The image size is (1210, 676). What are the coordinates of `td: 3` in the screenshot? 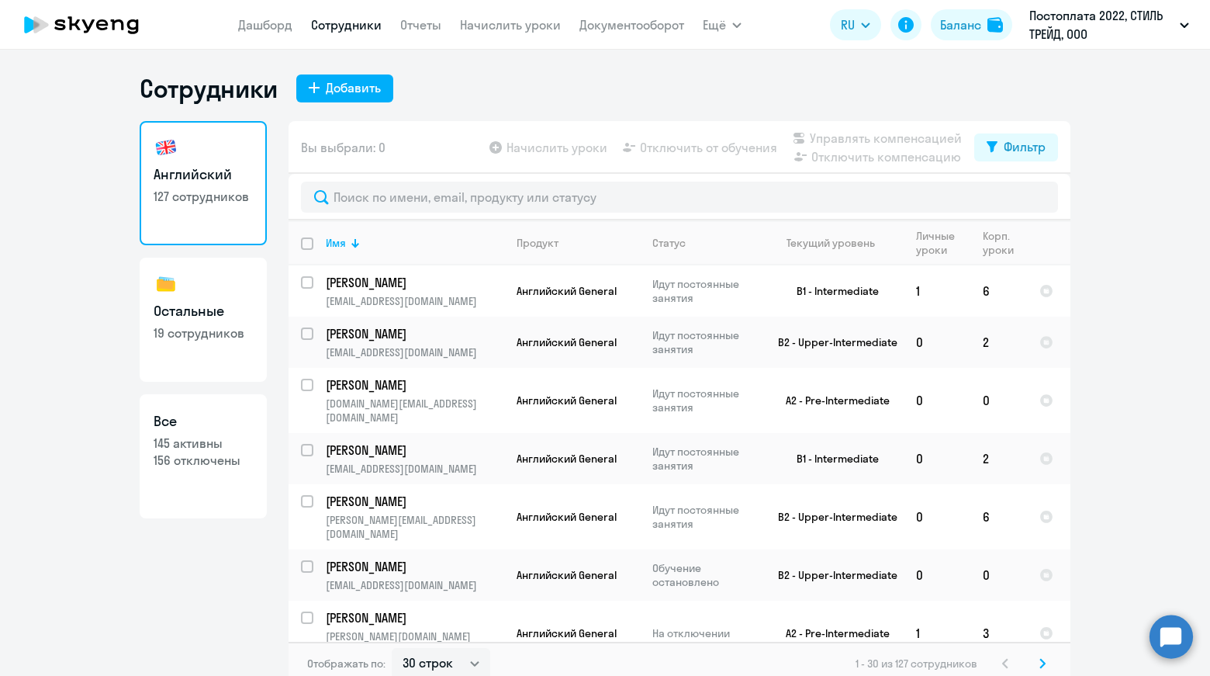 It's located at (998, 633).